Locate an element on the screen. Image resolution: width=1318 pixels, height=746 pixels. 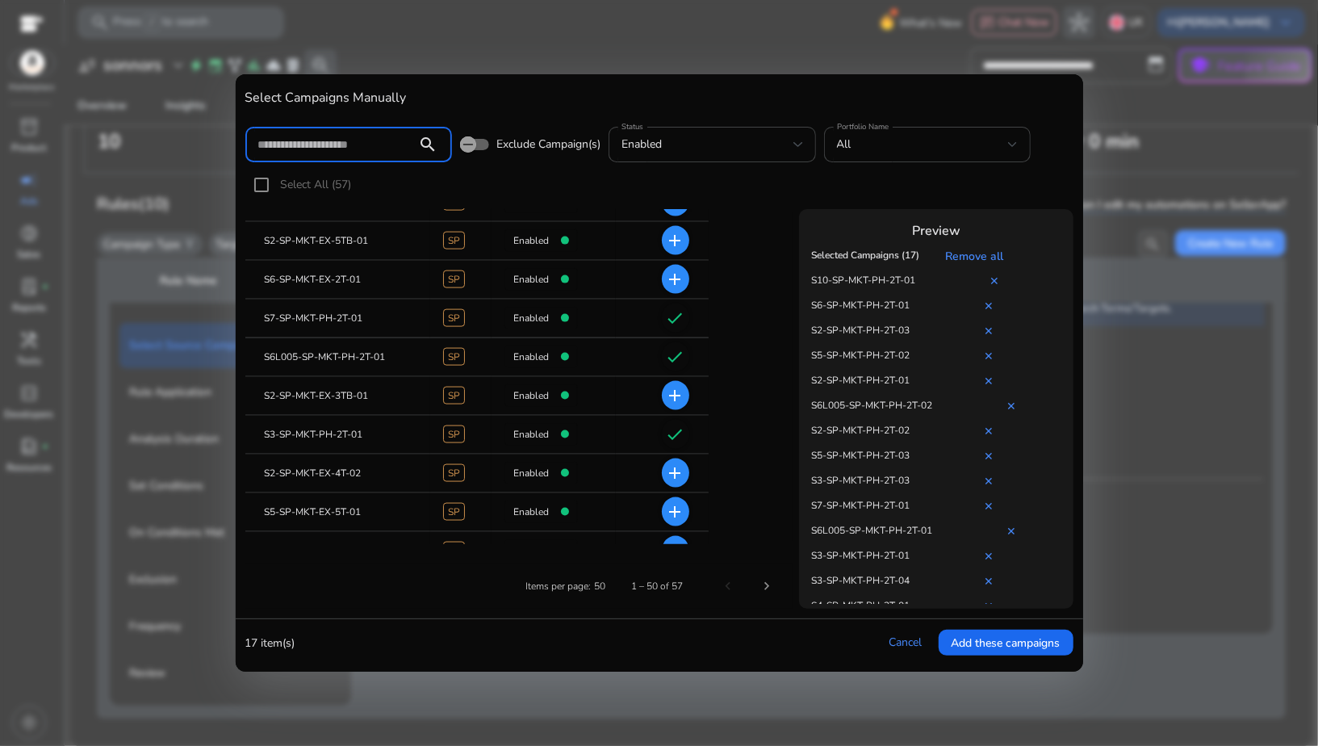
td: S4-SP-MKT-PH-2T-01 is located at coordinates (860, 606).